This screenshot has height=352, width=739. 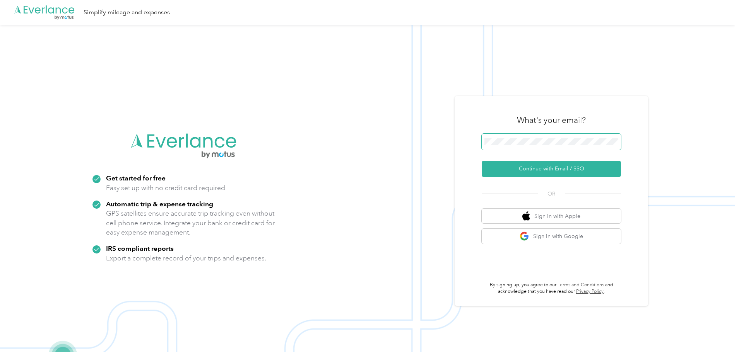 What do you see at coordinates (166, 188) in the screenshot?
I see `p: Easy set up with no credit card required` at bounding box center [166, 188].